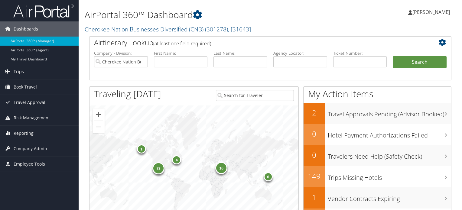  Describe the element at coordinates (360, 53) in the screenshot. I see `label: Ticket Number:` at that location.